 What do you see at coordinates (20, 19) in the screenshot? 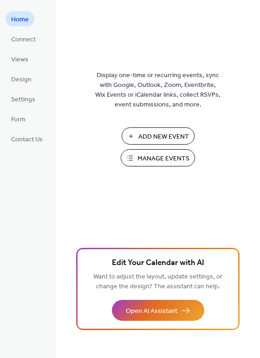
I see `a: Home` at bounding box center [20, 19].